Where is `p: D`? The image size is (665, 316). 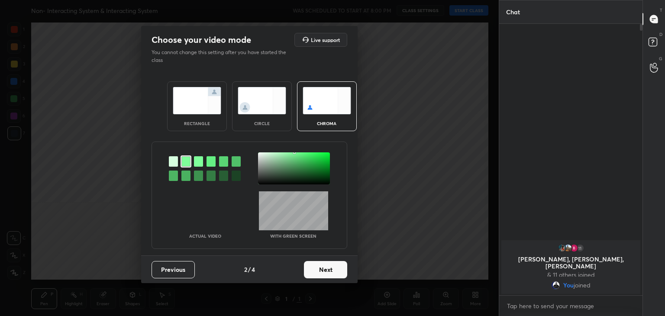 p: D is located at coordinates (661, 34).